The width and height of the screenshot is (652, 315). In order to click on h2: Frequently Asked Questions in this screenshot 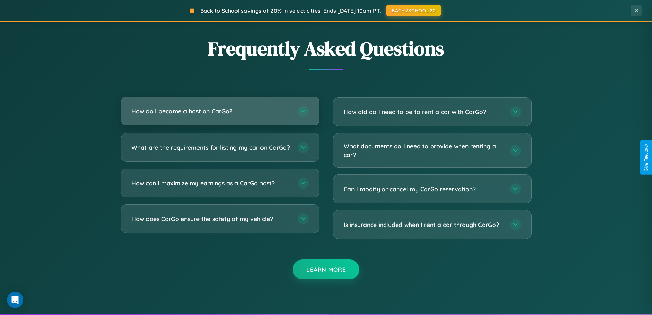, I will do `click(326, 48)`.